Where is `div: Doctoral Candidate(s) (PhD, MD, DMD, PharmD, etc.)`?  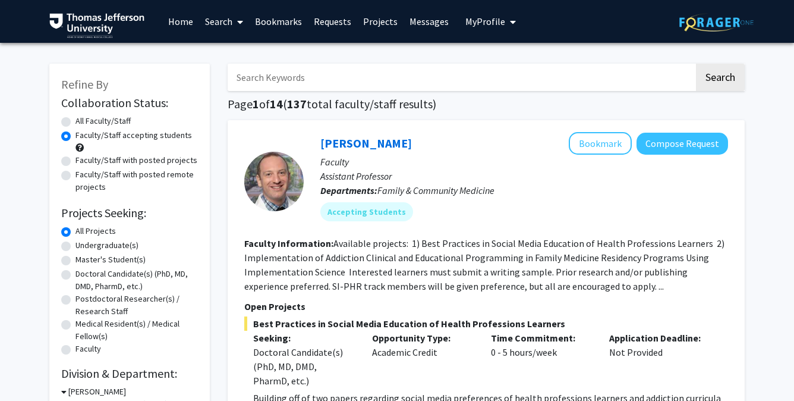
div: Doctoral Candidate(s) (PhD, MD, DMD, PharmD, etc.) is located at coordinates (304, 366).